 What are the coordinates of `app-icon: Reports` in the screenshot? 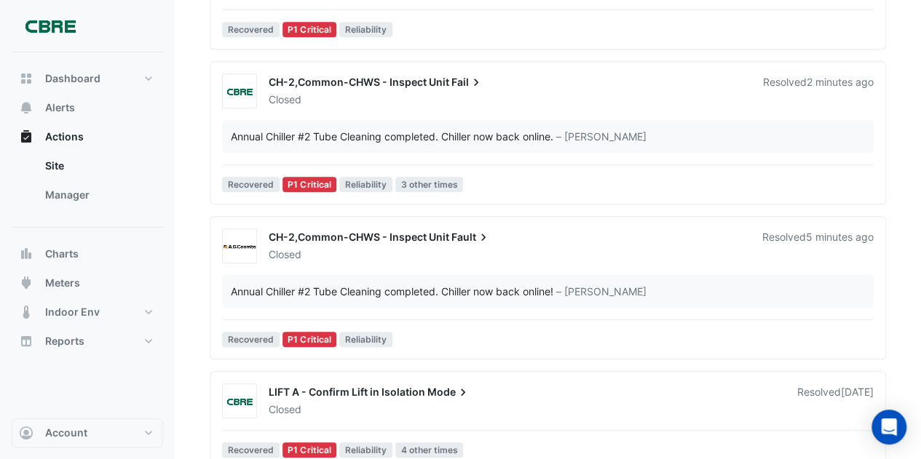 It's located at (26, 341).